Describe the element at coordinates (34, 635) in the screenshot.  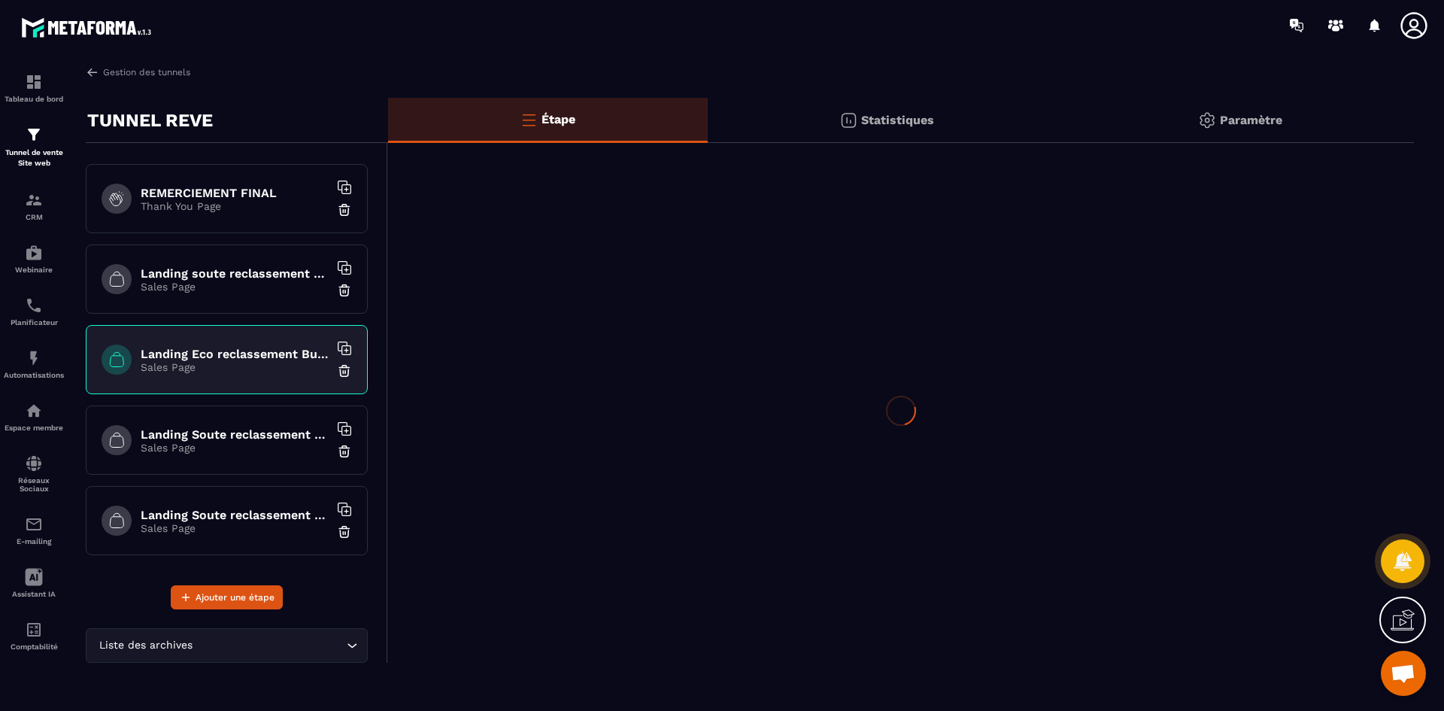
I see `a: accountantaccountantComptabilité` at that location.